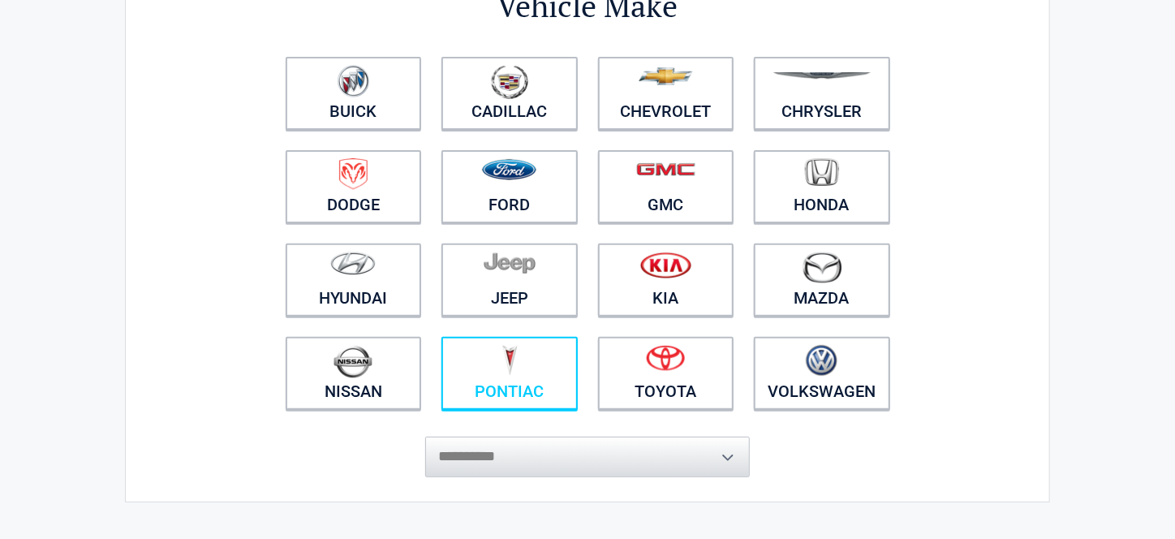 The height and width of the screenshot is (539, 1175). What do you see at coordinates (353, 263) in the screenshot?
I see `img: hyundai` at bounding box center [353, 263].